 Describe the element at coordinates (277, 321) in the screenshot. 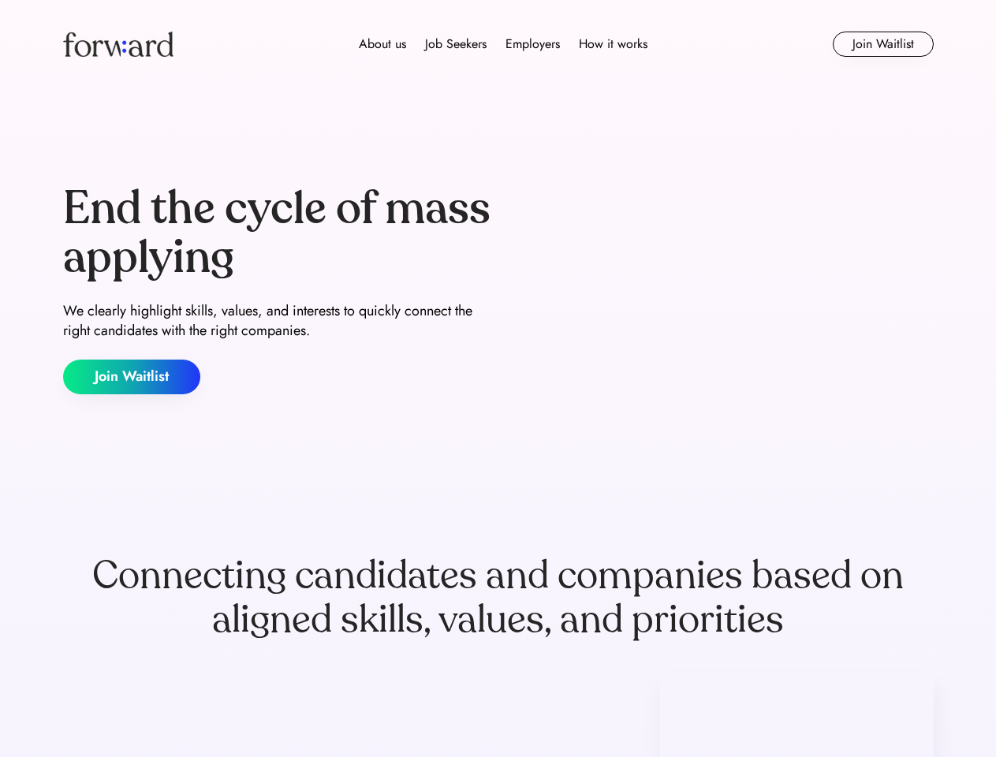

I see `div: We clearly highlight skills, values, and interests to quickly connect the right candidates with t...` at that location.